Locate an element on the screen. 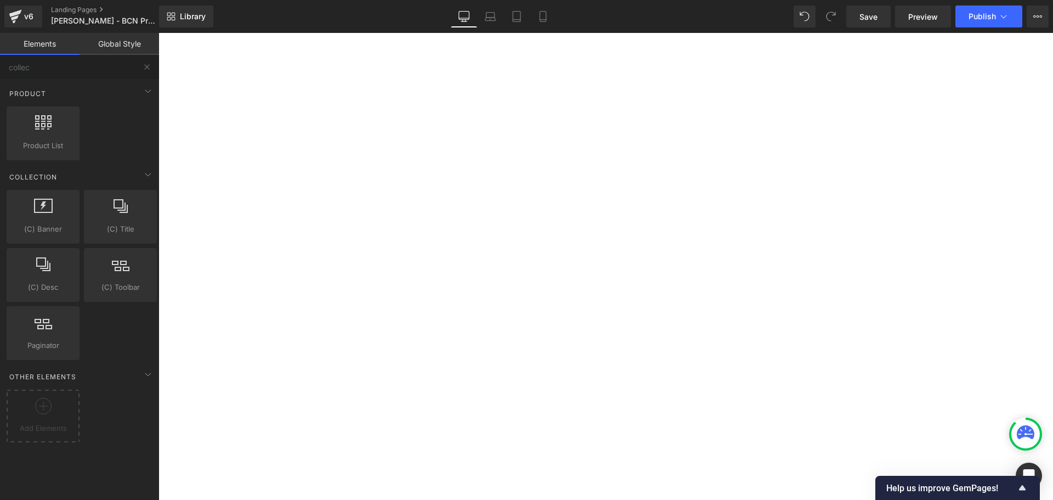 Image resolution: width=1053 pixels, height=500 pixels. a: Desktop is located at coordinates (464, 16).